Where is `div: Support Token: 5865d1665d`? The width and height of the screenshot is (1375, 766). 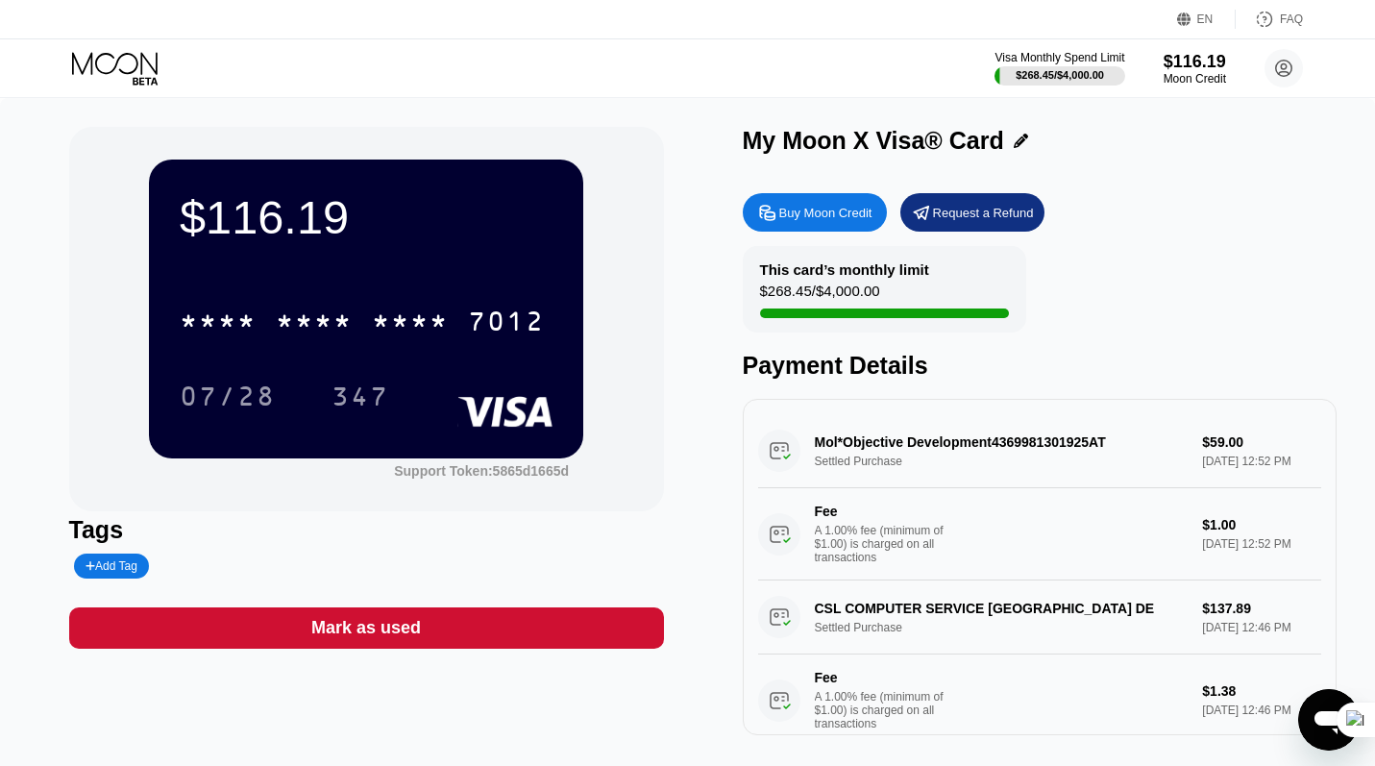 div: Support Token: 5865d1665d is located at coordinates (481, 471).